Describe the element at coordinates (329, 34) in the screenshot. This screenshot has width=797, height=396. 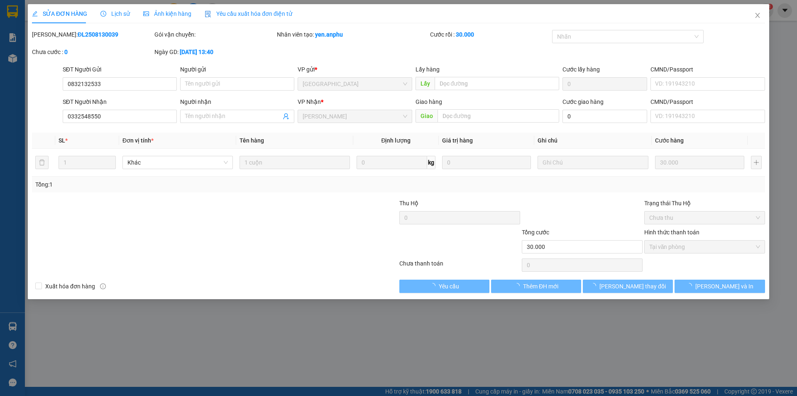
I see `b: yen.anphu` at that location.